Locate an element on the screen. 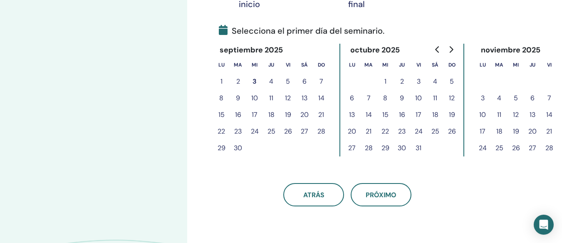 The width and height of the screenshot is (562, 243). div: Open Intercom Messenger is located at coordinates (544, 225).